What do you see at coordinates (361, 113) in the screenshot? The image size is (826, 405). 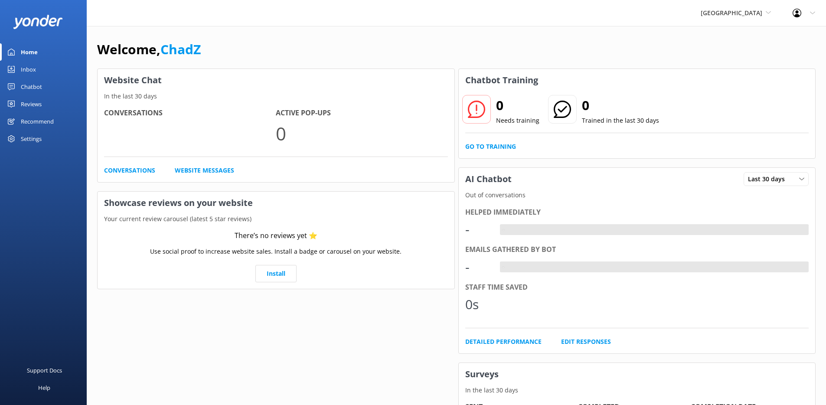 I see `h4: Active Pop-ups` at bounding box center [361, 113].